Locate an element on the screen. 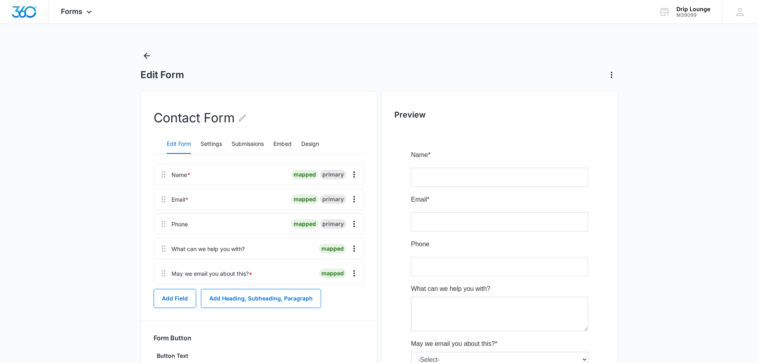 Image resolution: width=758 pixels, height=363 pixels. div: Email is located at coordinates (180, 199).